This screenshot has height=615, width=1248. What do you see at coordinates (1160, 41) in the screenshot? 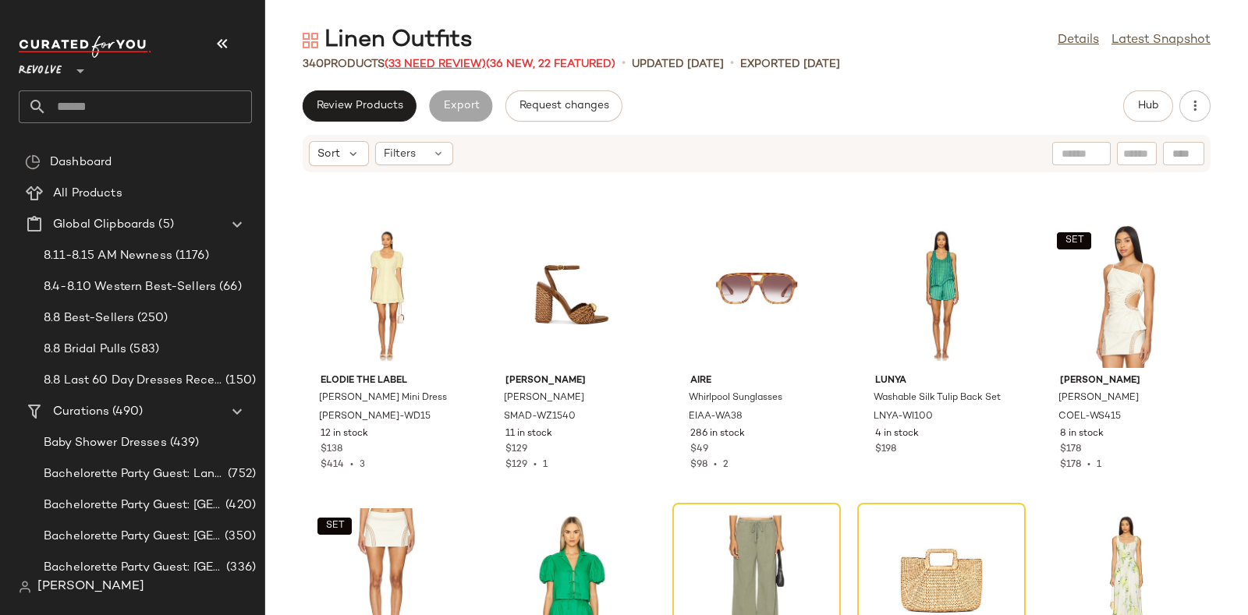
I see `a: Latest Snapshot` at bounding box center [1160, 41].